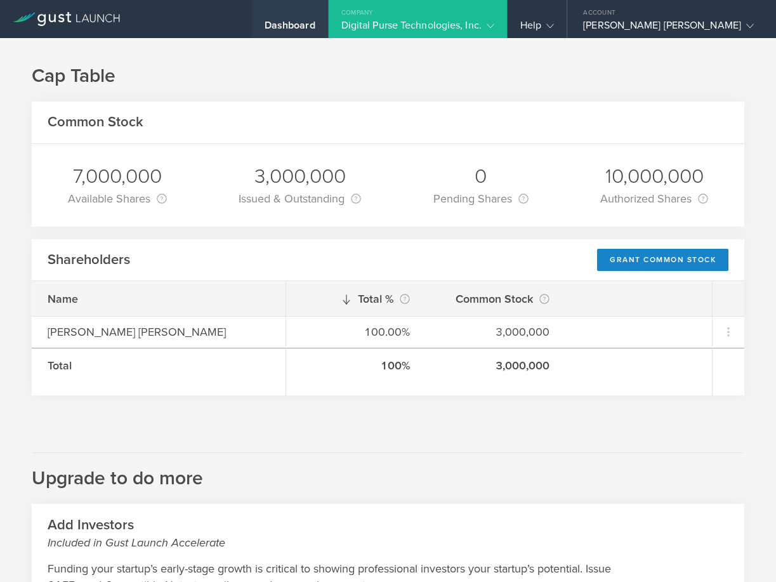 The image size is (776, 582). I want to click on h2: Common Stock, so click(95, 122).